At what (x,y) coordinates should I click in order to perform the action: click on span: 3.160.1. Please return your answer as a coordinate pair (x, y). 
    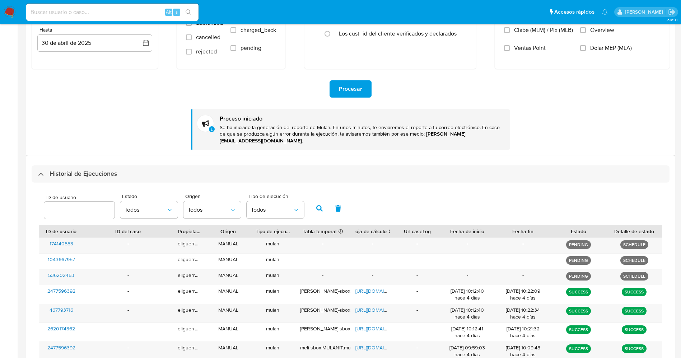
    Looking at the image, I should click on (672, 20).